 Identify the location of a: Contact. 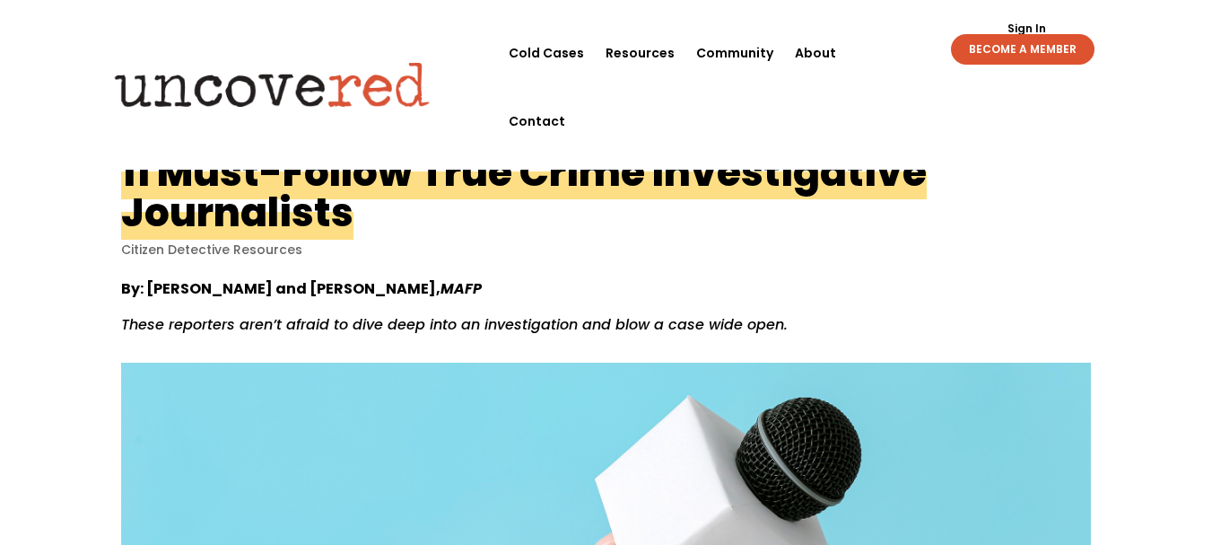
(537, 121).